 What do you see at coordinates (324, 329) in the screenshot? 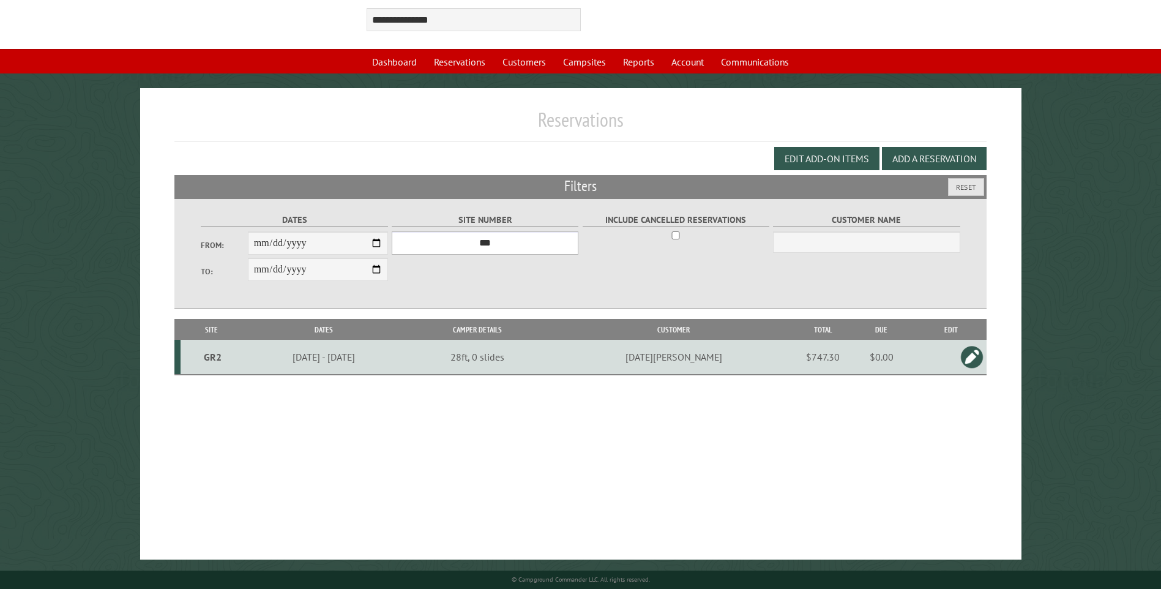
I see `th: Dates` at bounding box center [324, 329].